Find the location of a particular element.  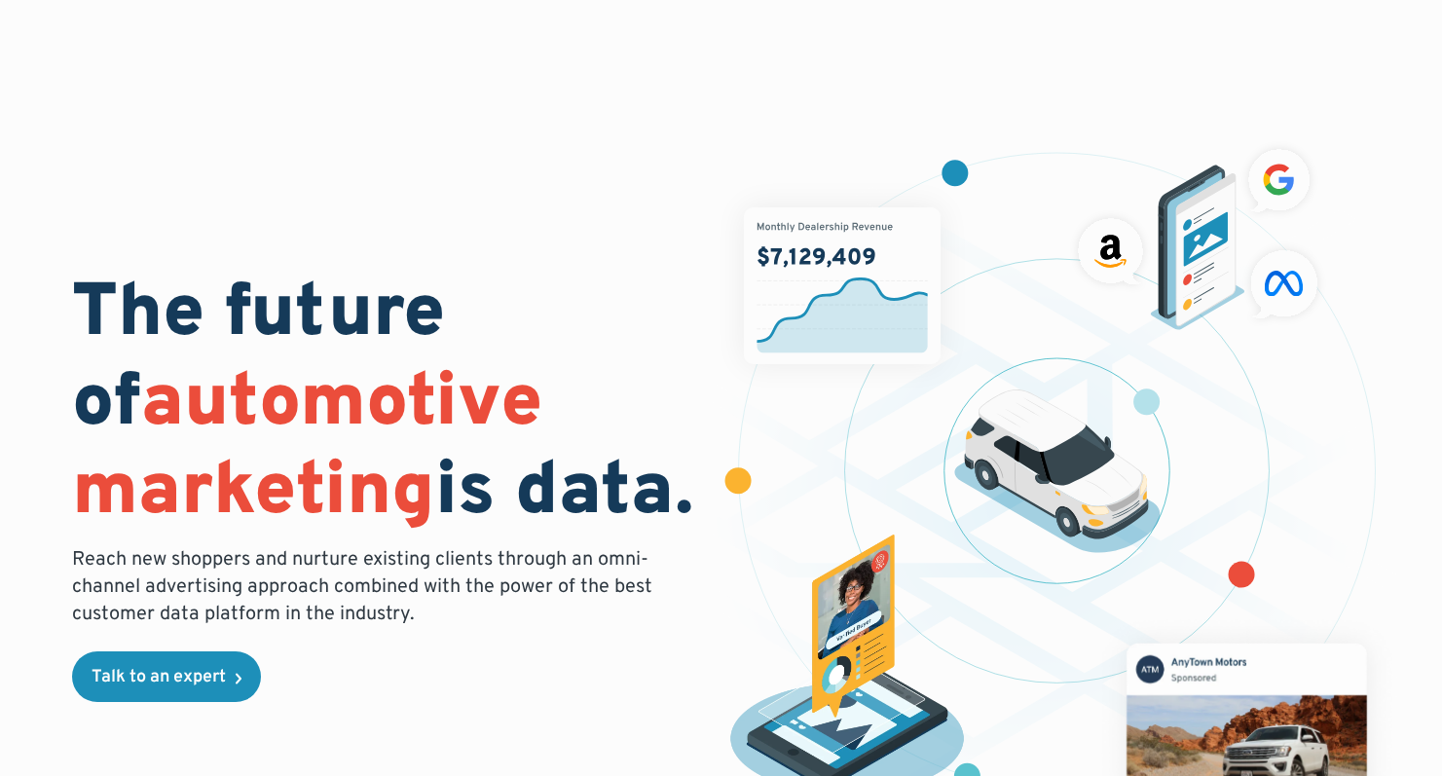

img: illustration of a vehicle is located at coordinates (1058, 471).